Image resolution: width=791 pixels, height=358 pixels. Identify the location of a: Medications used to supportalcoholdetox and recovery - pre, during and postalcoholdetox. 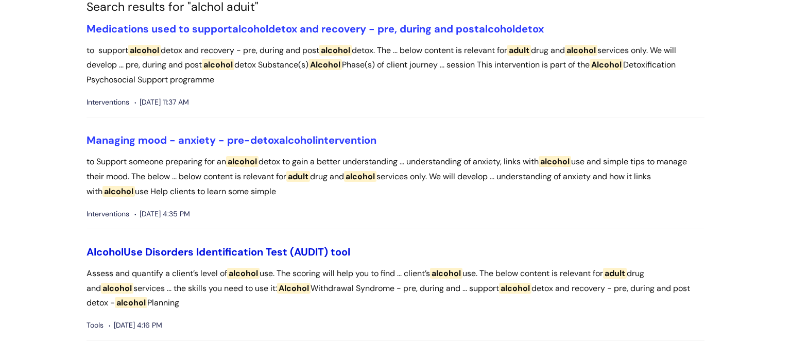
(315, 29).